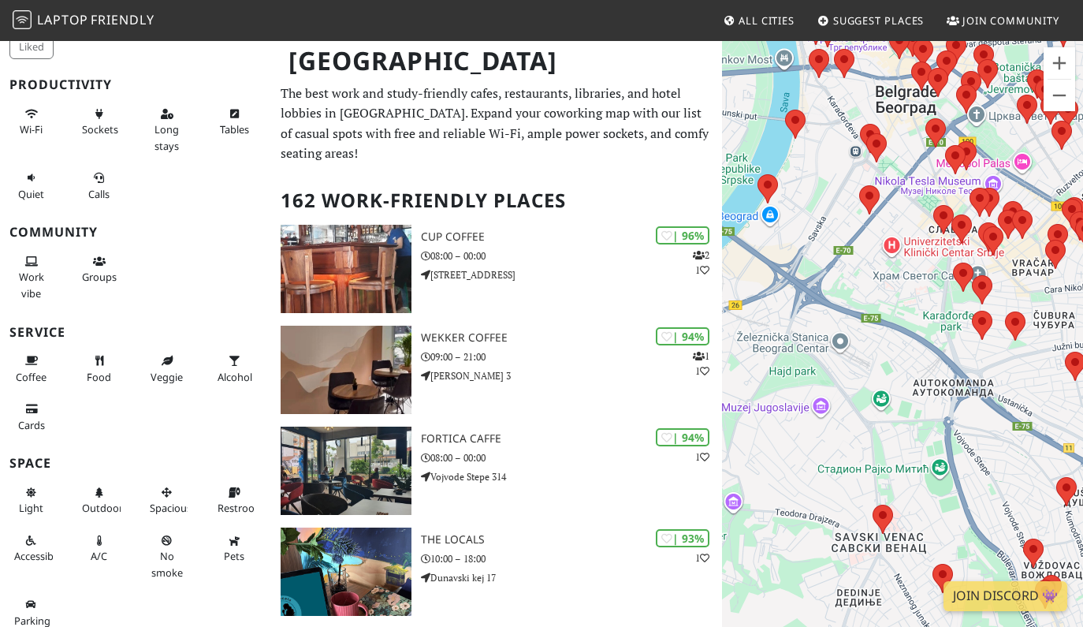  Describe the element at coordinates (122, 20) in the screenshot. I see `span: Friendly` at that location.